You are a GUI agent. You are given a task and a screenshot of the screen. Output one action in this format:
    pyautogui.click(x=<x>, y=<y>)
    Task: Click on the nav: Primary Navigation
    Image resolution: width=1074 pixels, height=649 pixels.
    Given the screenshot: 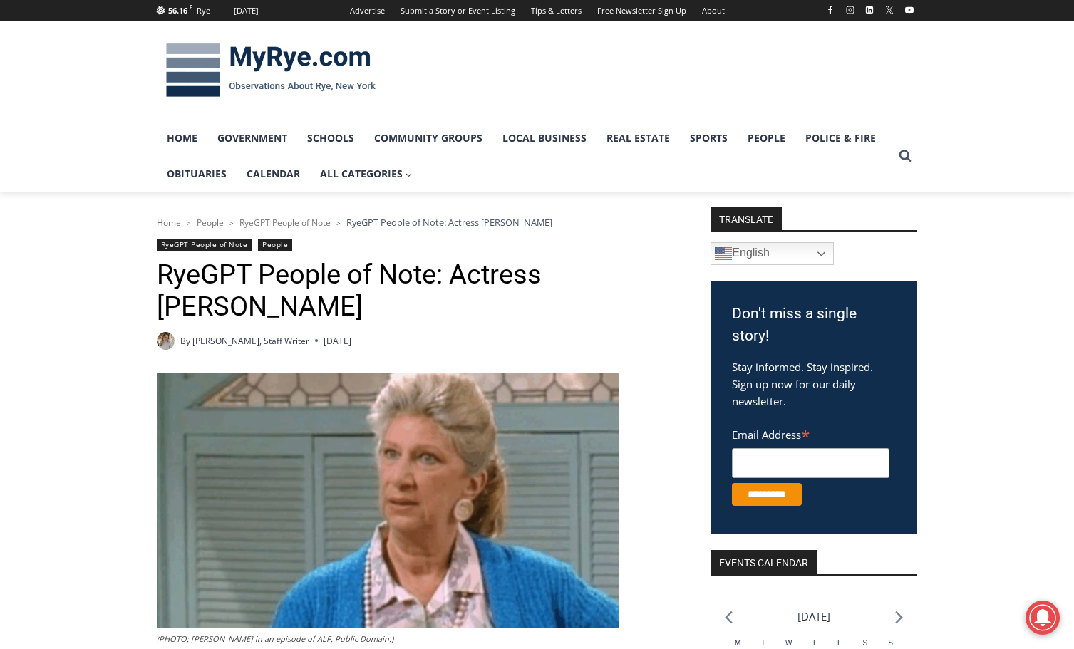 What is the action you would take?
    pyautogui.click(x=525, y=156)
    